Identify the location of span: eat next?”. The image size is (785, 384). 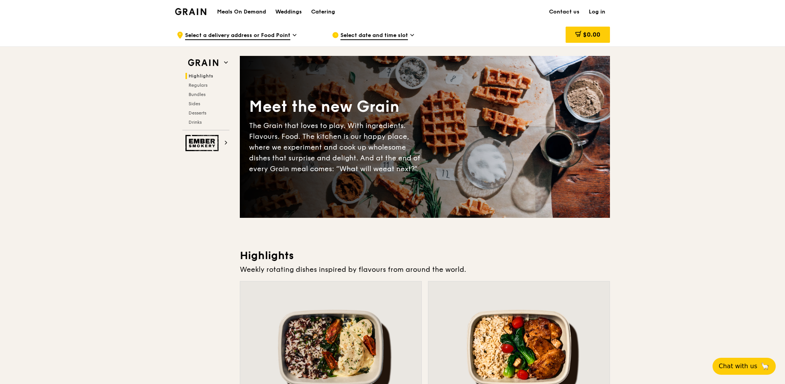
(400, 169).